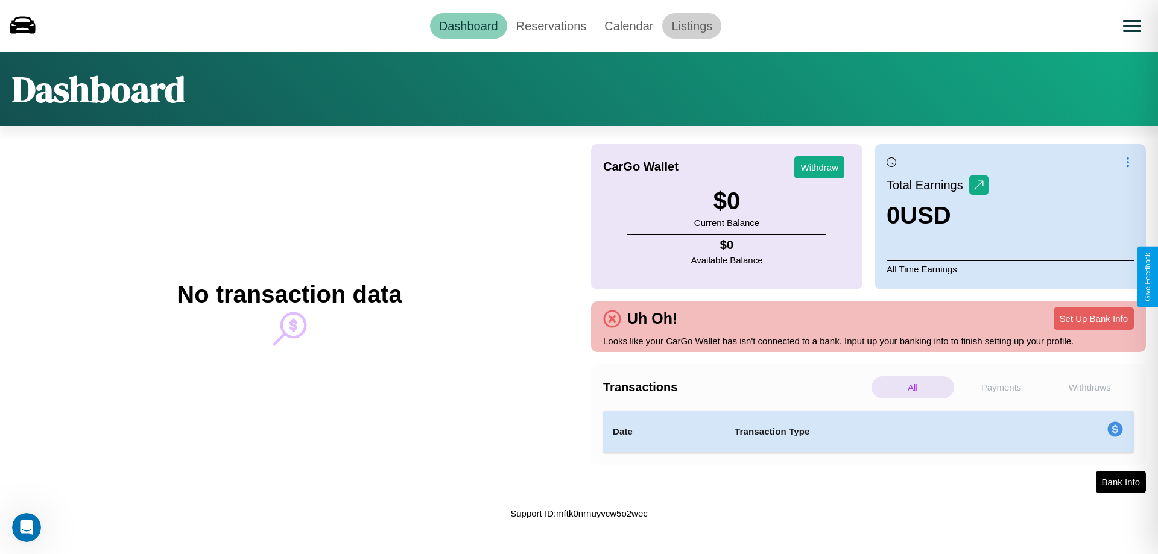  What do you see at coordinates (551, 26) in the screenshot?
I see `a: Reservations` at bounding box center [551, 26].